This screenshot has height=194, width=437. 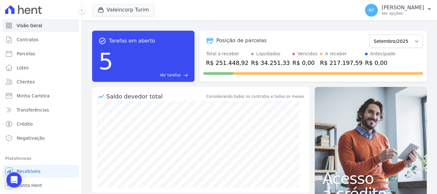 I want to click on a: Clientes, so click(x=41, y=82).